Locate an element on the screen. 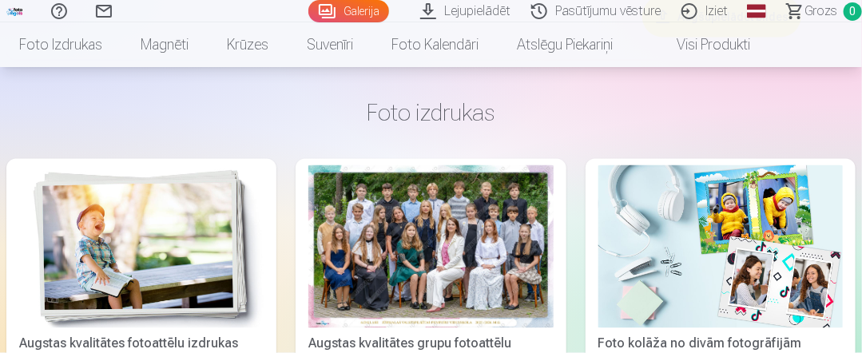  a: Foto kalendāri is located at coordinates (435, 45).